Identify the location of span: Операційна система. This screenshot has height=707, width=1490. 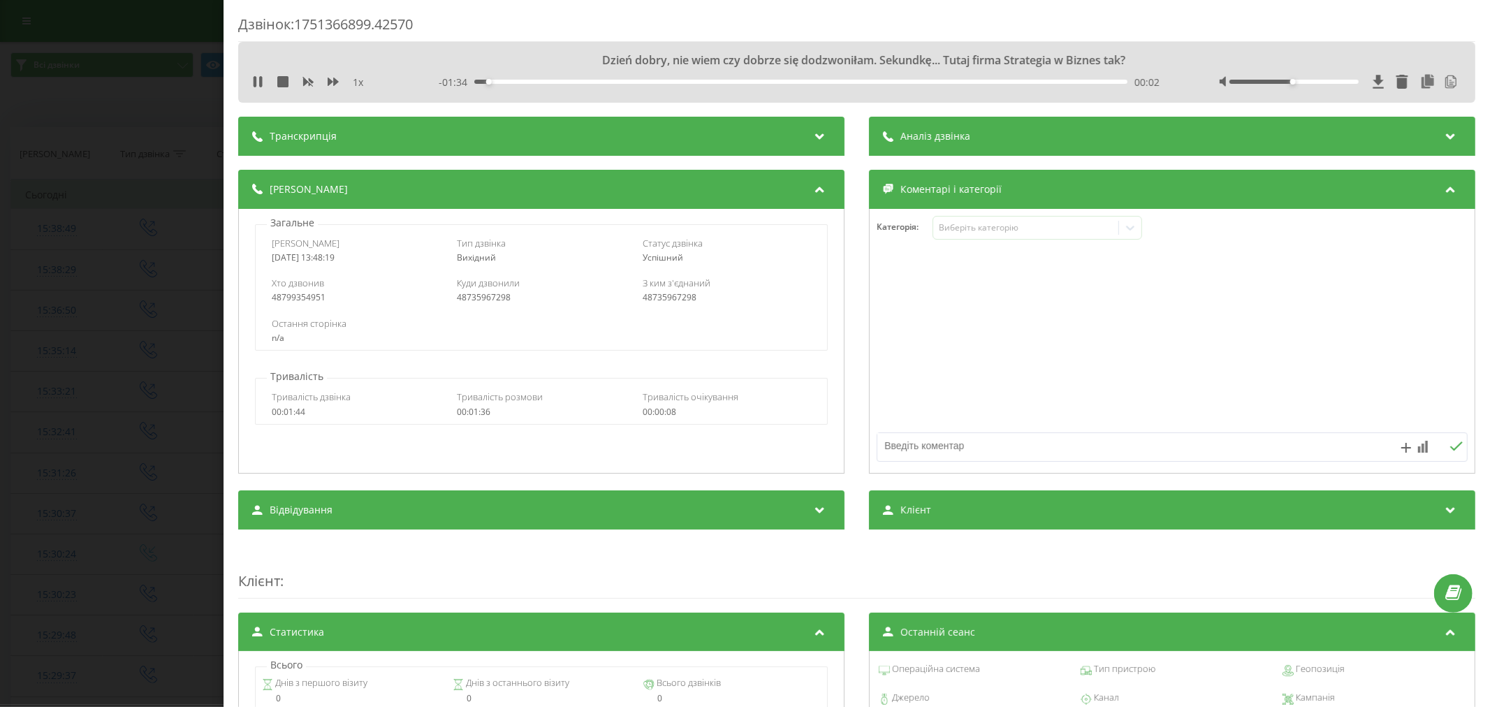
(935, 669).